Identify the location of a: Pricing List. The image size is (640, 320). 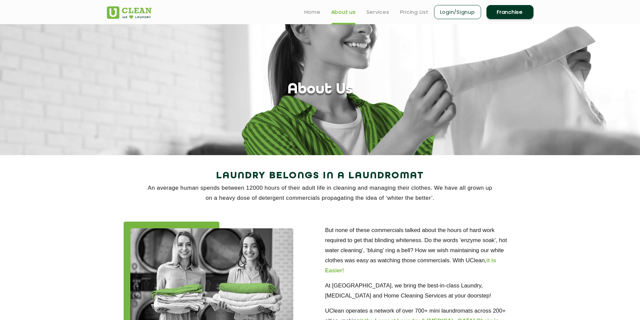
(414, 12).